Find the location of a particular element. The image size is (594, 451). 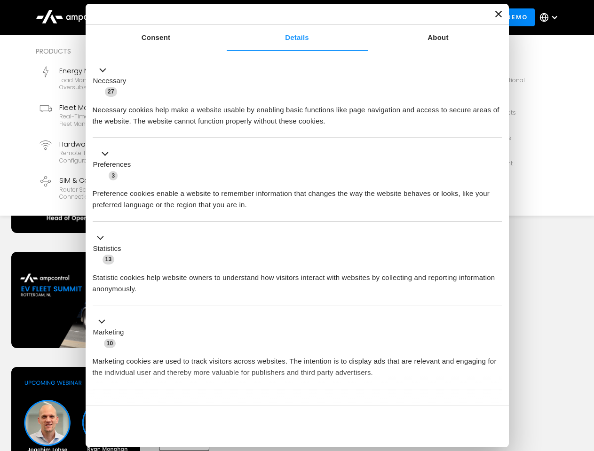

button: Statistics (13) is located at coordinates (110, 249).